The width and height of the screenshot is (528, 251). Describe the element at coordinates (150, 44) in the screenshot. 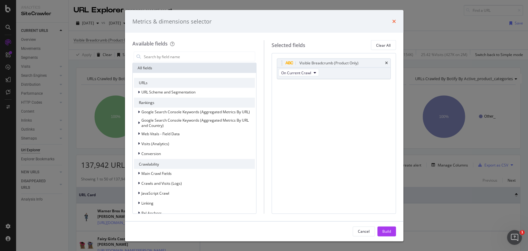

I see `div: Available fields` at that location.